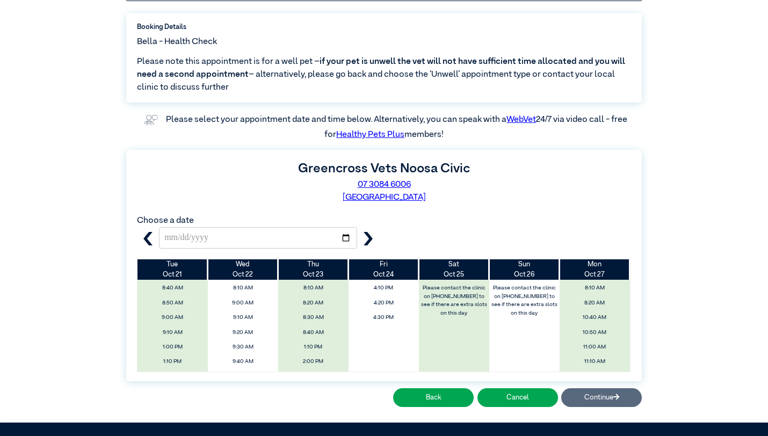 The image size is (768, 436). I want to click on a: 07 3084 6006, so click(384, 185).